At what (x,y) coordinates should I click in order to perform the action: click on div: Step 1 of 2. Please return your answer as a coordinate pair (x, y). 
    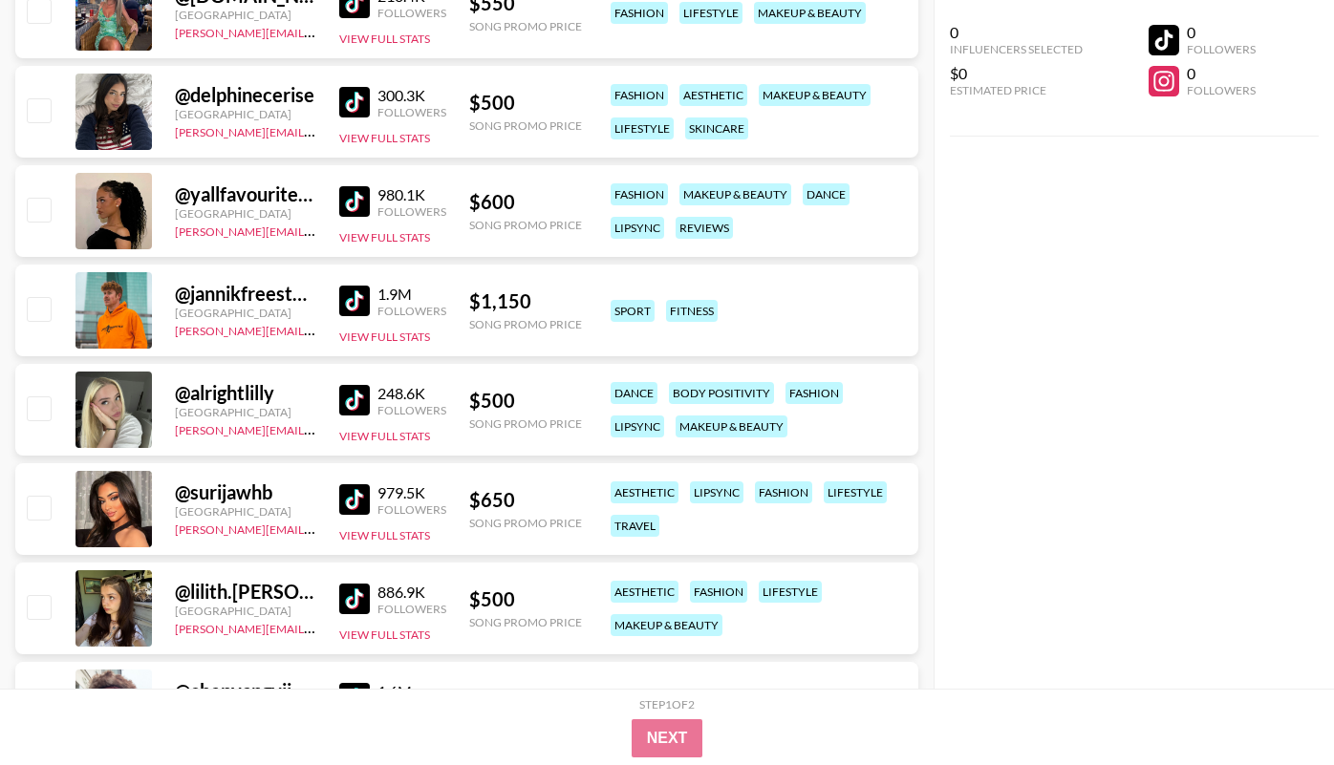
    Looking at the image, I should click on (667, 704).